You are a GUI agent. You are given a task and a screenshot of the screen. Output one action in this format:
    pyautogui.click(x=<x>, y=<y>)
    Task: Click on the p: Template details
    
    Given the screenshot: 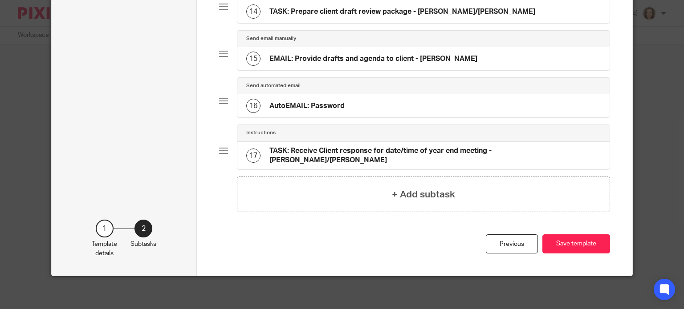 What is the action you would take?
    pyautogui.click(x=104, y=249)
    